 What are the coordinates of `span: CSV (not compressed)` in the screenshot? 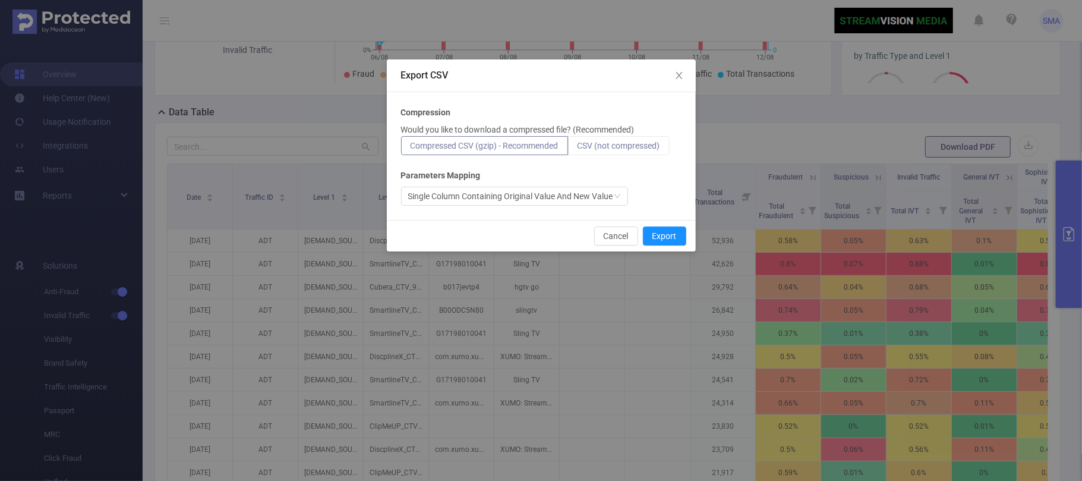 It's located at (619, 146).